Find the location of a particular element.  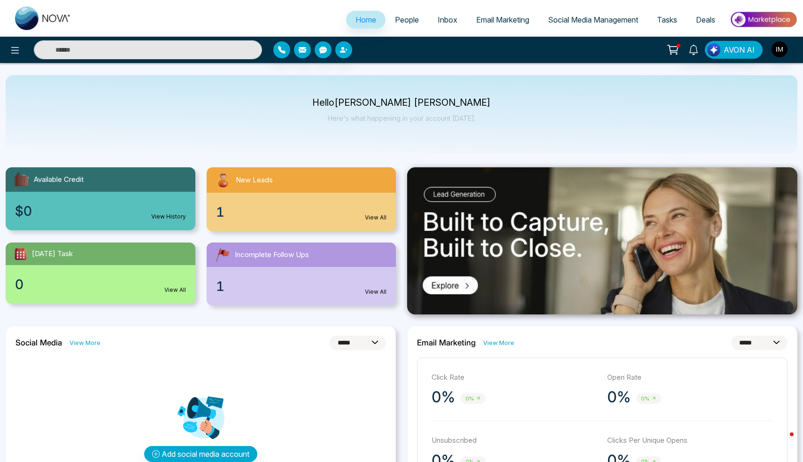

button: AVON AI is located at coordinates (734, 50).